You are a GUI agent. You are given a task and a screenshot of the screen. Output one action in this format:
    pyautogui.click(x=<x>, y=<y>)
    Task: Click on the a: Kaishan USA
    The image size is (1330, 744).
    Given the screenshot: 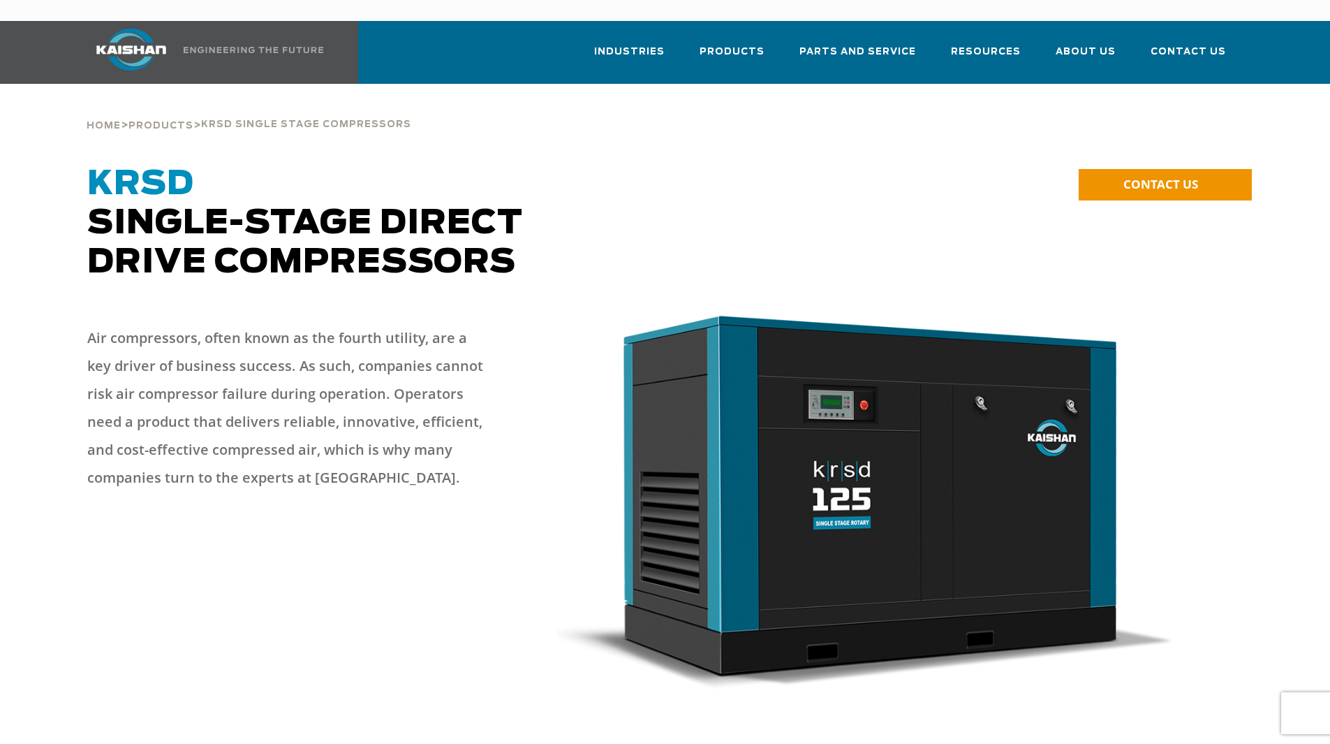 What is the action you would take?
    pyautogui.click(x=202, y=52)
    